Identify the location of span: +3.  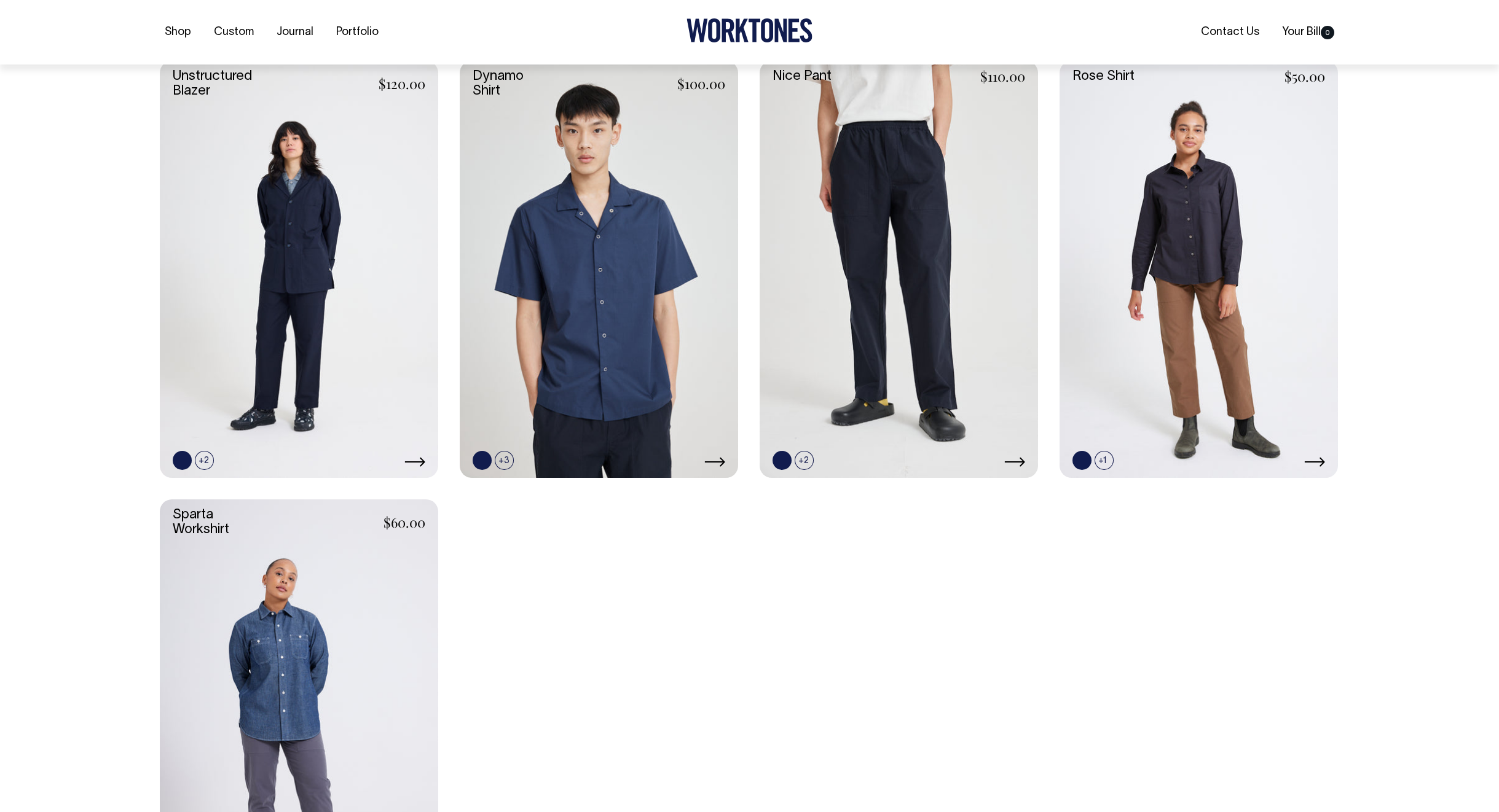
(504, 461).